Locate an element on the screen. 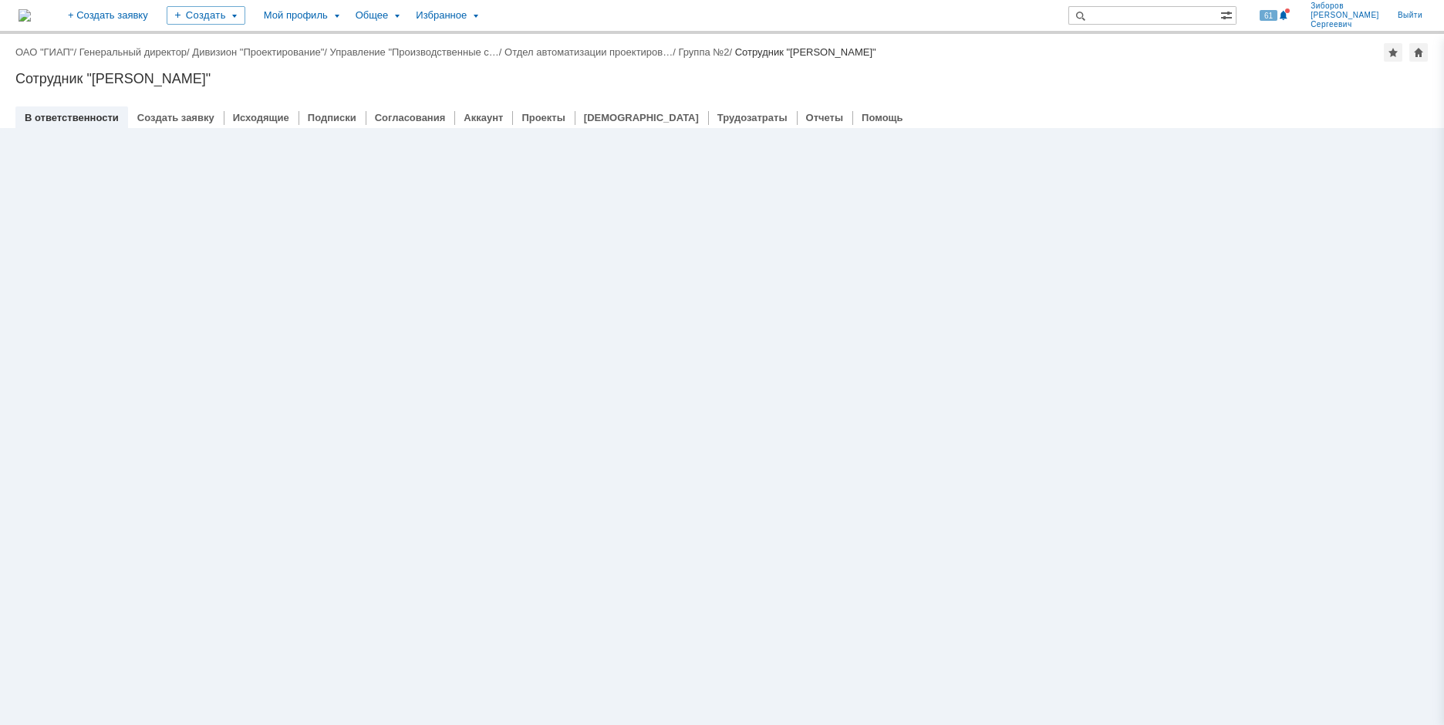  a: Группа №2 is located at coordinates (704, 52).